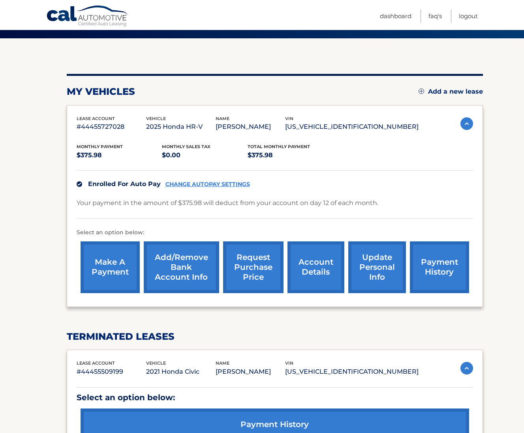 This screenshot has height=433, width=524. Describe the element at coordinates (111, 127) in the screenshot. I see `p: #44455727028` at that location.